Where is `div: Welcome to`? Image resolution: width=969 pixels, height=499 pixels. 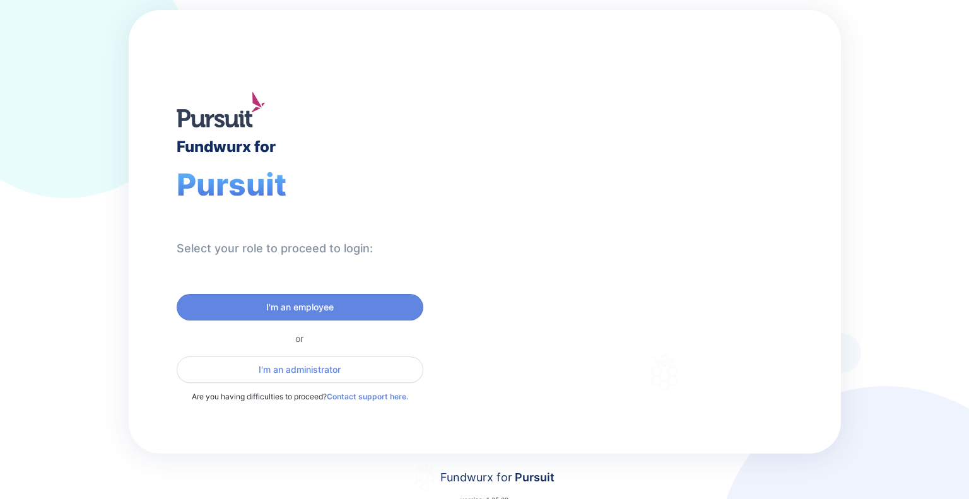 div: Welcome to is located at coordinates (606, 183).